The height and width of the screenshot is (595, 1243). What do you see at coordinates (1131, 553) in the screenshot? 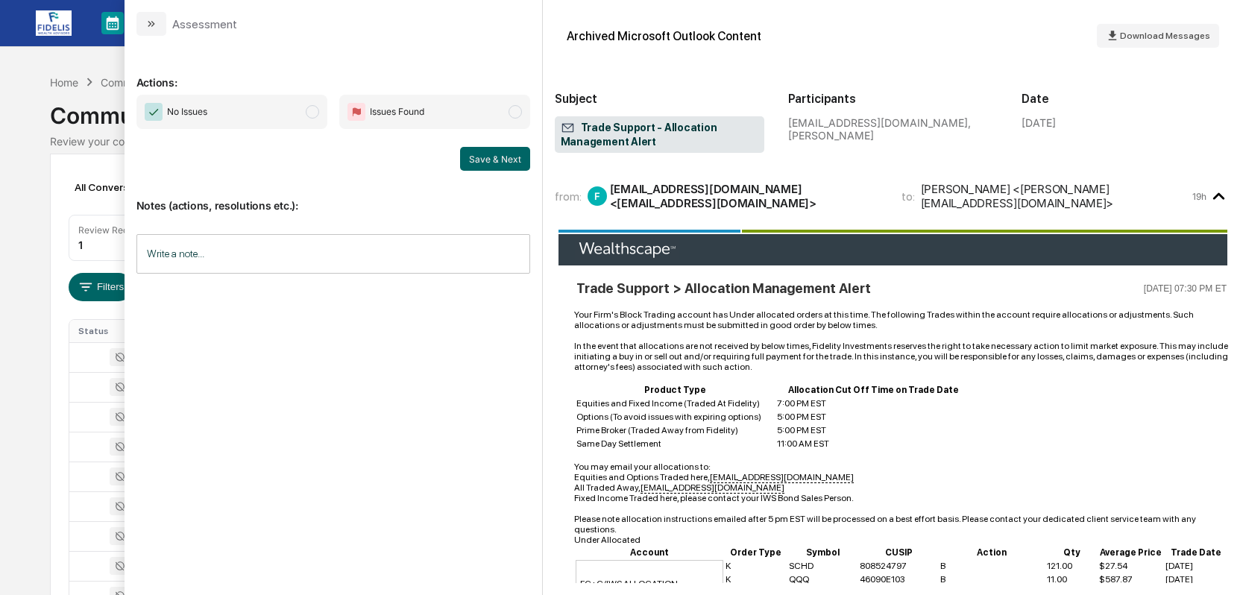
I see `th: Average Price` at bounding box center [1131, 553].